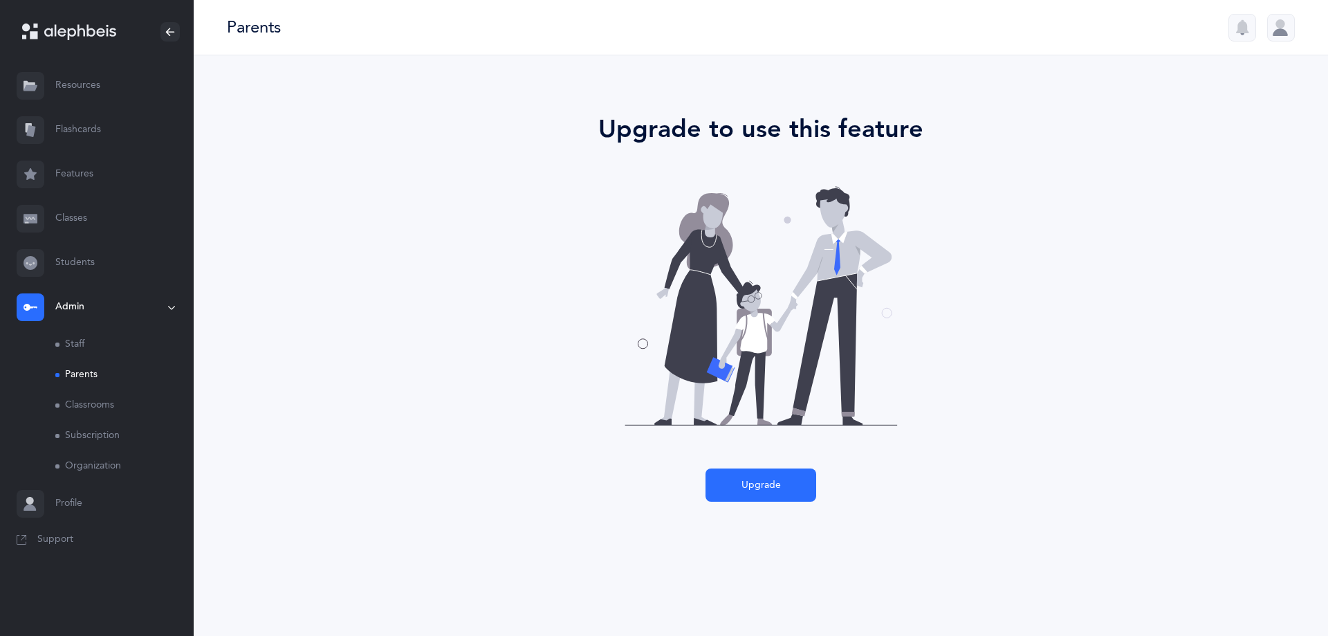 The height and width of the screenshot is (636, 1328). What do you see at coordinates (55, 539) in the screenshot?
I see `span: Support` at bounding box center [55, 539].